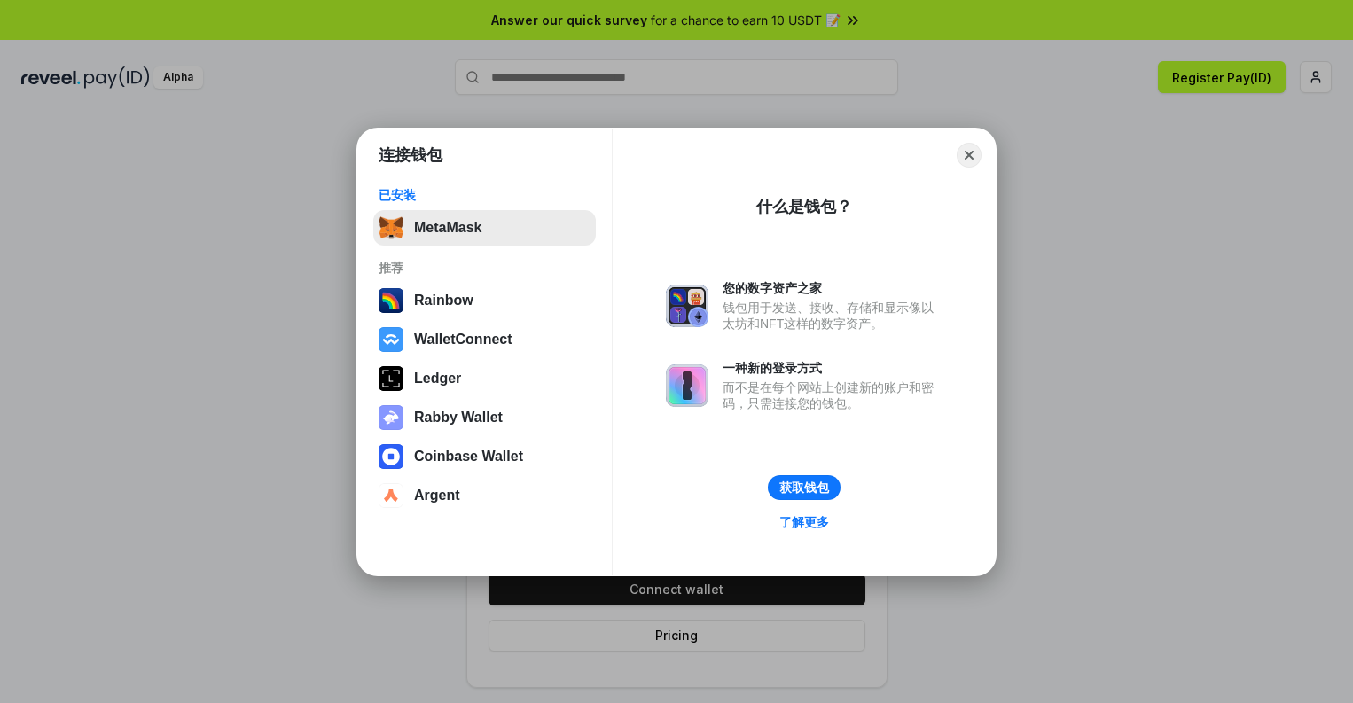 The height and width of the screenshot is (703, 1353). I want to click on div: WalletConnect, so click(463, 340).